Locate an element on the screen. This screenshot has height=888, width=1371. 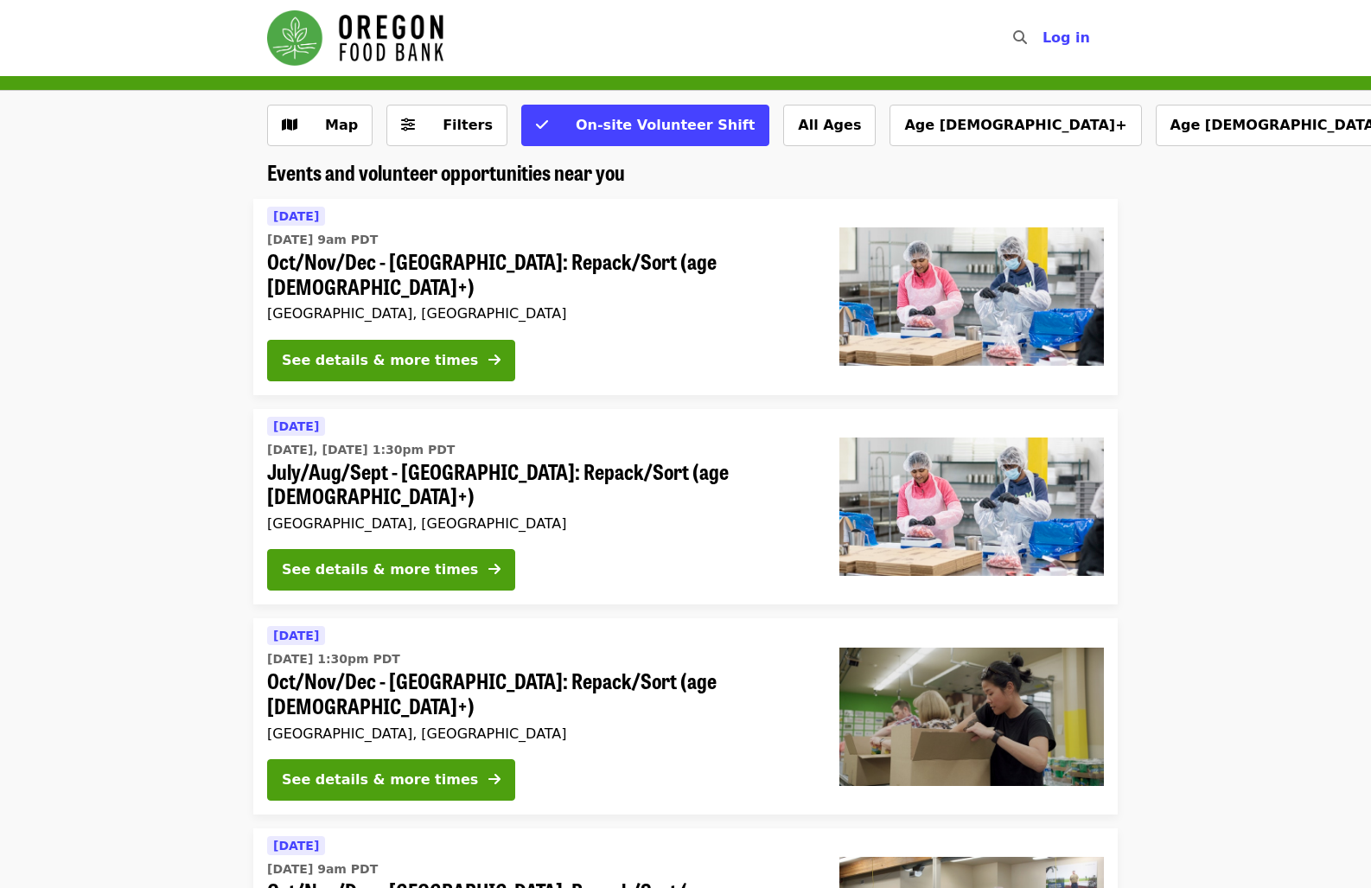
a: See details for "Oct/Nov/Dec - Portland: Repack/Sort (age 8+)" is located at coordinates (686, 716).